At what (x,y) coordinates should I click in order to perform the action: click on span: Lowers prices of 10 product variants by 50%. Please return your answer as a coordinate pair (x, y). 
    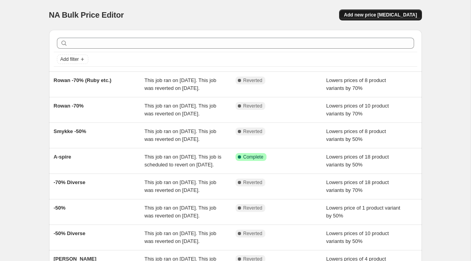
    Looking at the image, I should click on (357, 237).